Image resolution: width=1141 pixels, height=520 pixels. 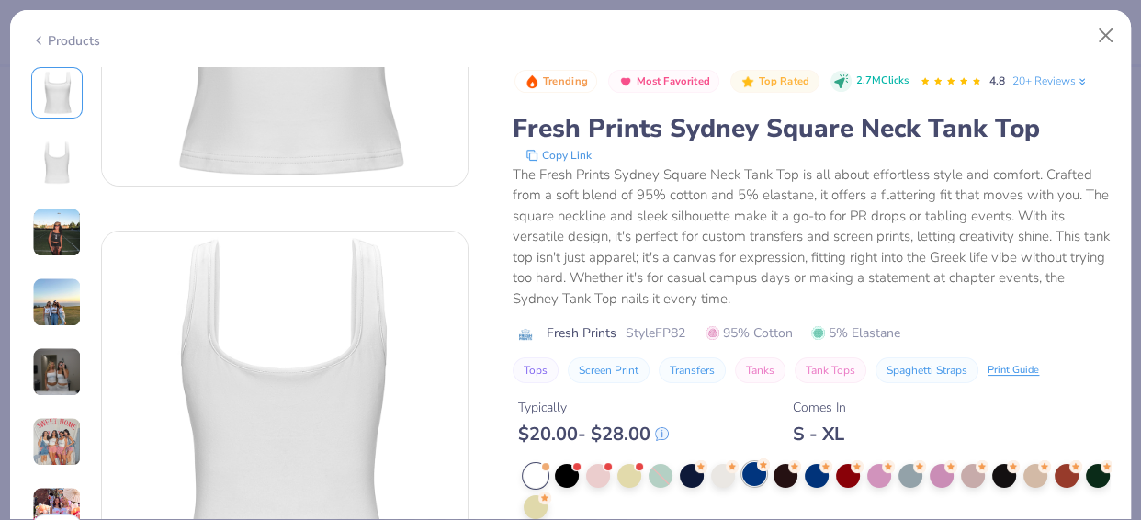 What do you see at coordinates (582, 333) in the screenshot?
I see `span: Fresh Prints` at bounding box center [582, 333].